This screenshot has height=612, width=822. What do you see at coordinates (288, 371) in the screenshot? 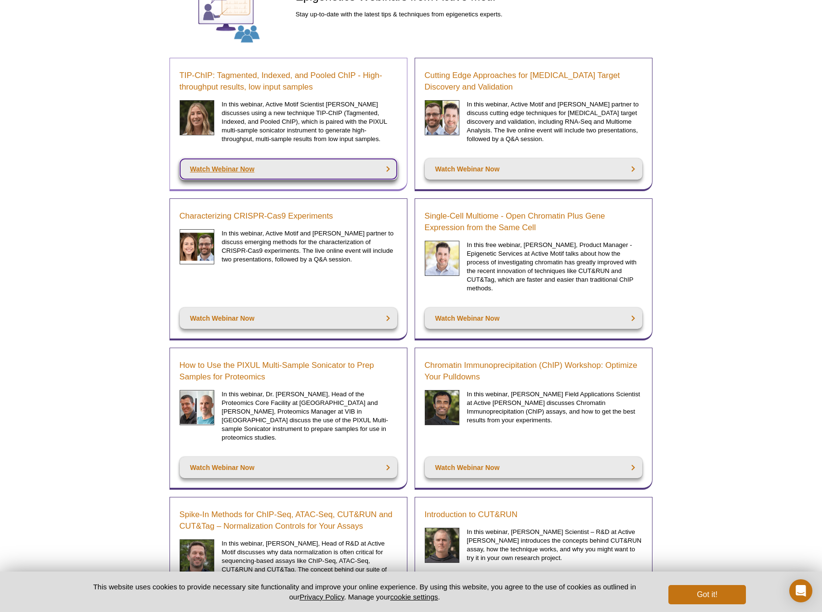
I see `a: How to Use the PIXUL Multi-Sample Sonicator to Prep Samples for Proteomics` at bounding box center [288, 371].